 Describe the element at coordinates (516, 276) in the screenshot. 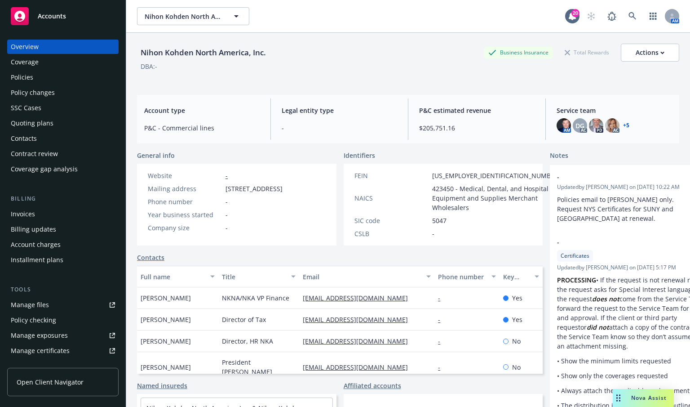

I see `div: Key contact` at that location.